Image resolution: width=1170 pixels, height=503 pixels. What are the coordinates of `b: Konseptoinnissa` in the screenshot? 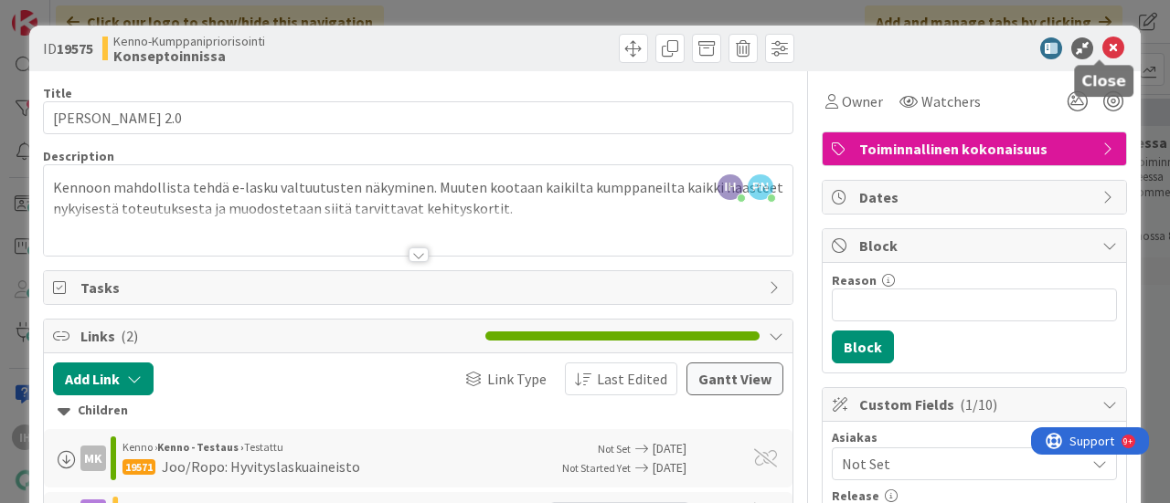 It's located at (189, 56).